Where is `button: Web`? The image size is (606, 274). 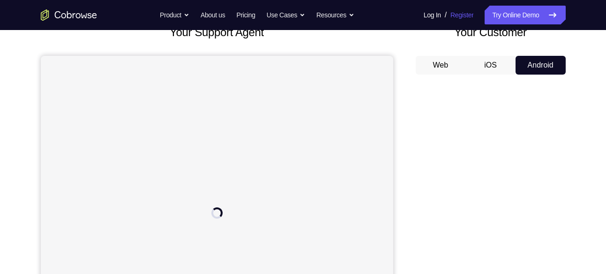 button: Web is located at coordinates (441, 65).